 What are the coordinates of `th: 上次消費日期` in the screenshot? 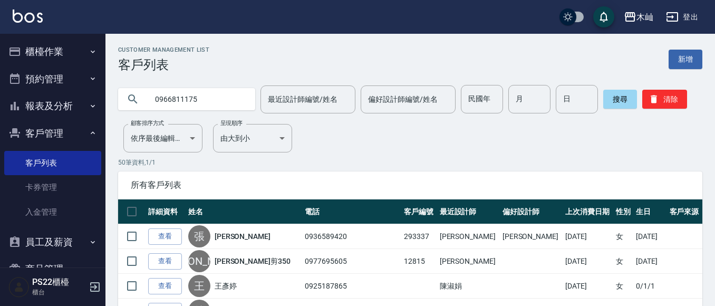 It's located at (588, 212).